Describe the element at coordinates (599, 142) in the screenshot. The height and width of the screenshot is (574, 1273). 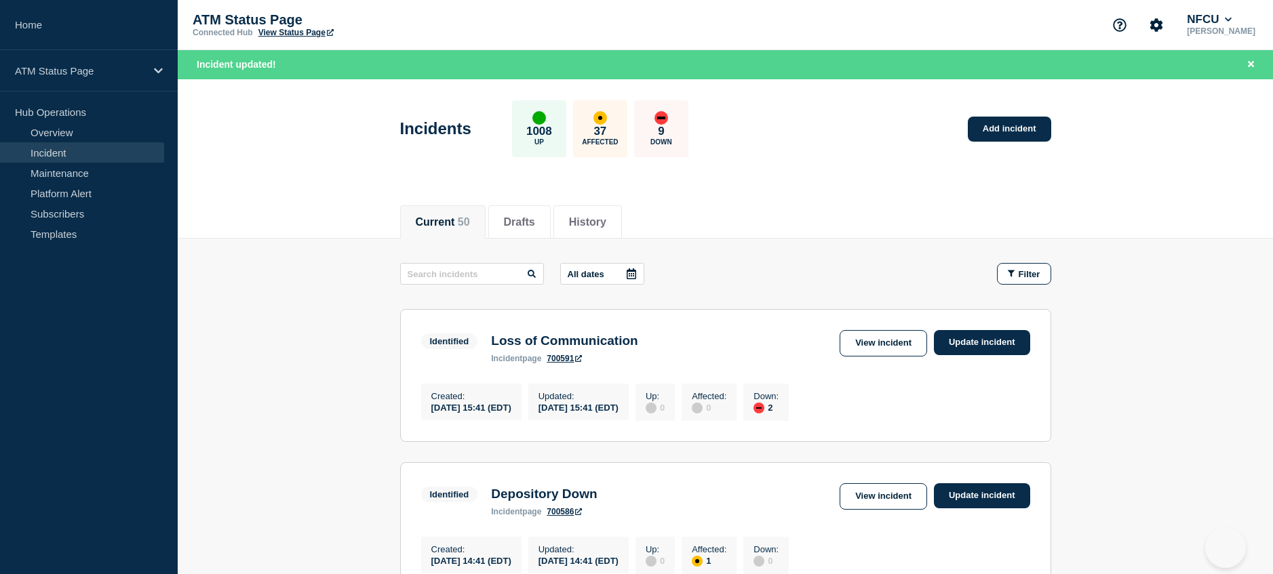
I see `p: Affected` at that location.